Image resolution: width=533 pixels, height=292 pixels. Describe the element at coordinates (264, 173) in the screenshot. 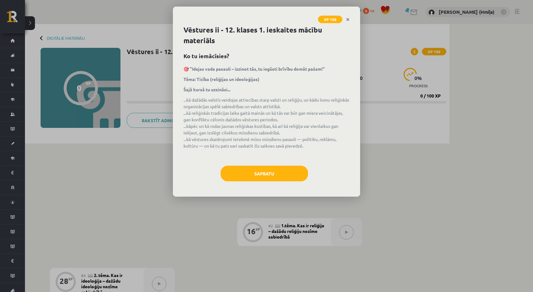

I see `button: Sapratu` at that location.